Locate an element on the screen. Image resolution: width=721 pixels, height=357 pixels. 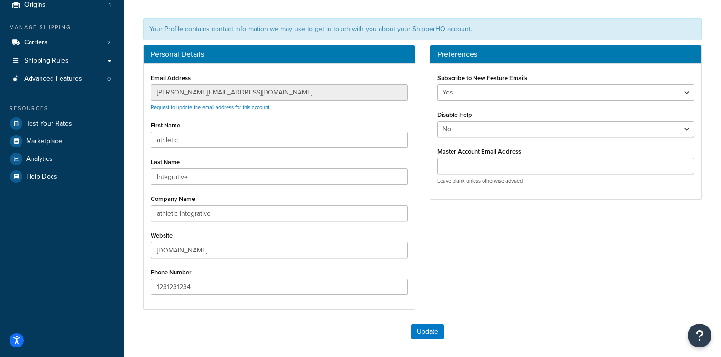
a: Marketplace is located at coordinates (62, 141).